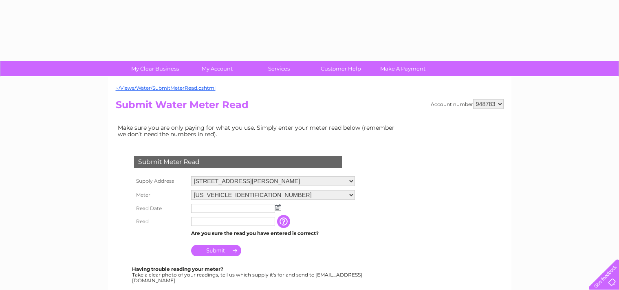 Image resolution: width=619 pixels, height=290 pixels. I want to click on td: Make sure you are only paying for what you use. Simply enter your meter read below (remember we d..., so click(258, 131).